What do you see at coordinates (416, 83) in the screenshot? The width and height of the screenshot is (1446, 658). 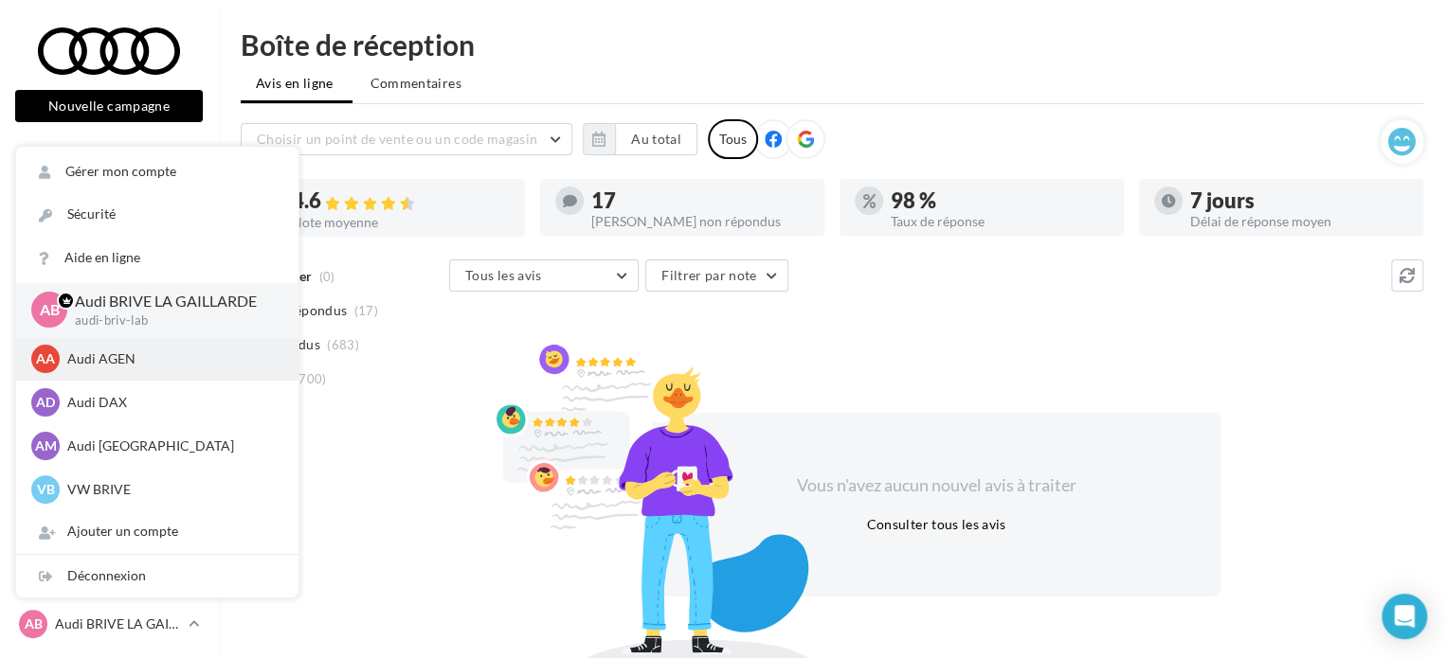 I see `span: Commentaires` at bounding box center [416, 83].